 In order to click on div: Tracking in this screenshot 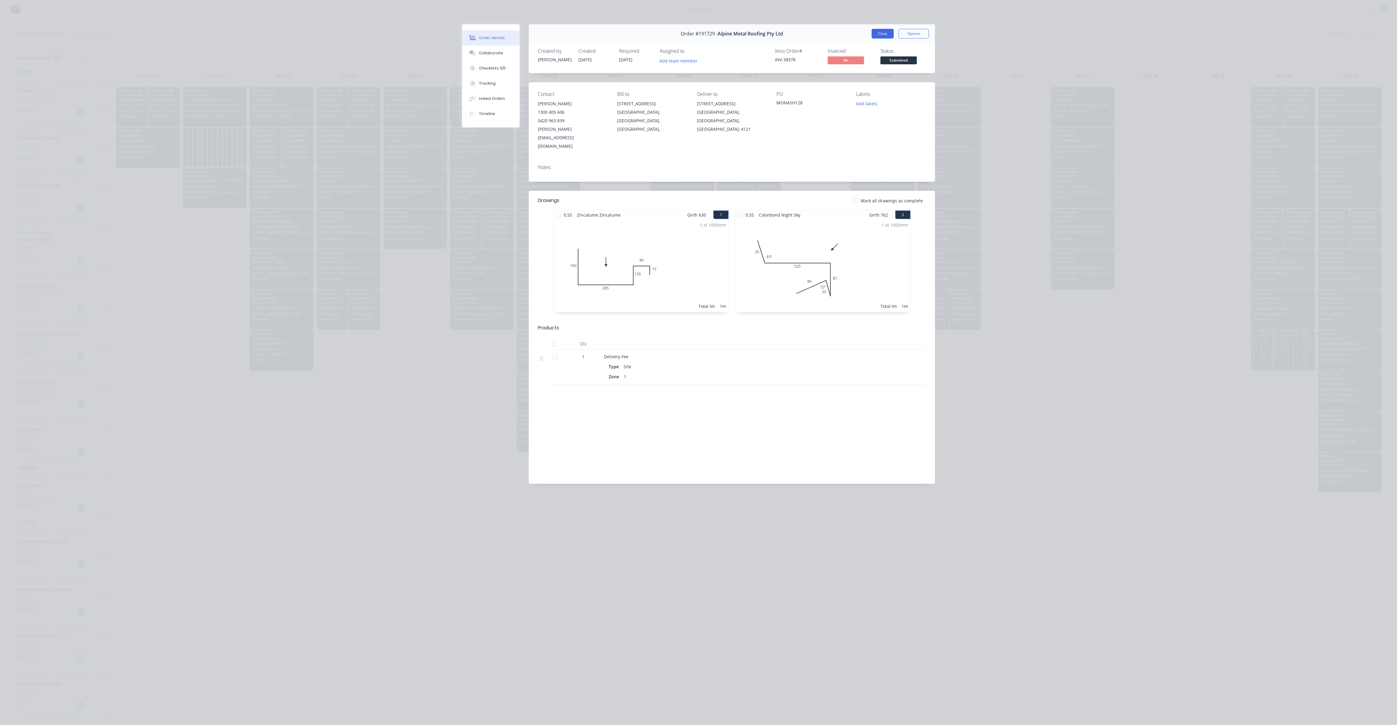, I will do `click(487, 83)`.